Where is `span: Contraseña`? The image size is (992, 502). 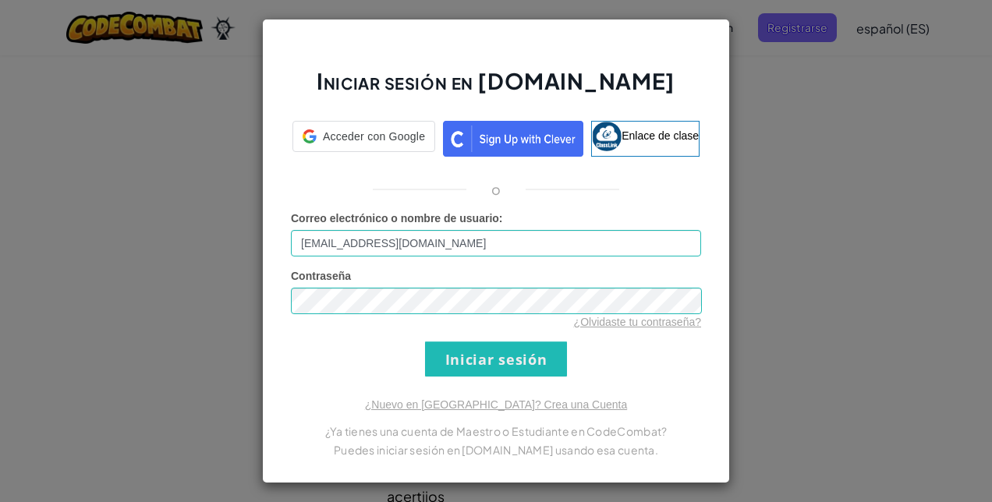
span: Contraseña is located at coordinates (321, 276).